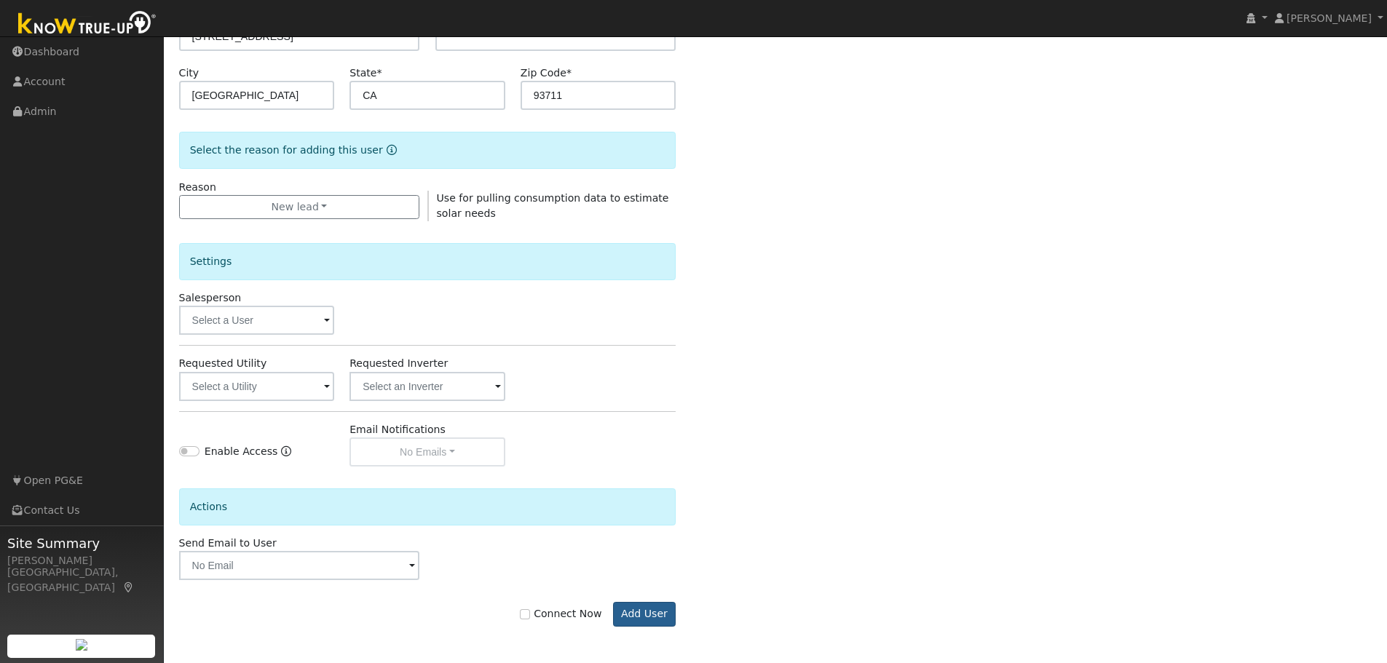  Describe the element at coordinates (241, 451) in the screenshot. I see `label: Enable Access` at that location.